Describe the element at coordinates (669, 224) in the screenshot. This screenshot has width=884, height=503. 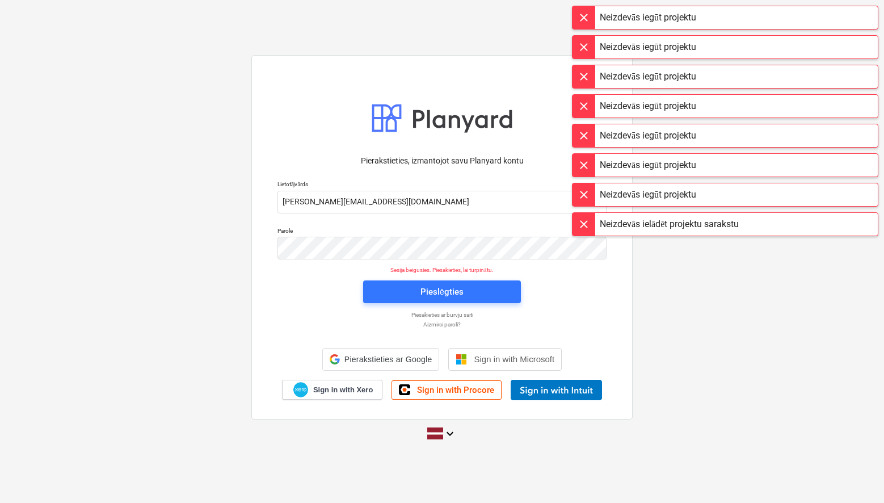
I see `div: Neizdevās ielādēt projektu sarakstu` at that location.